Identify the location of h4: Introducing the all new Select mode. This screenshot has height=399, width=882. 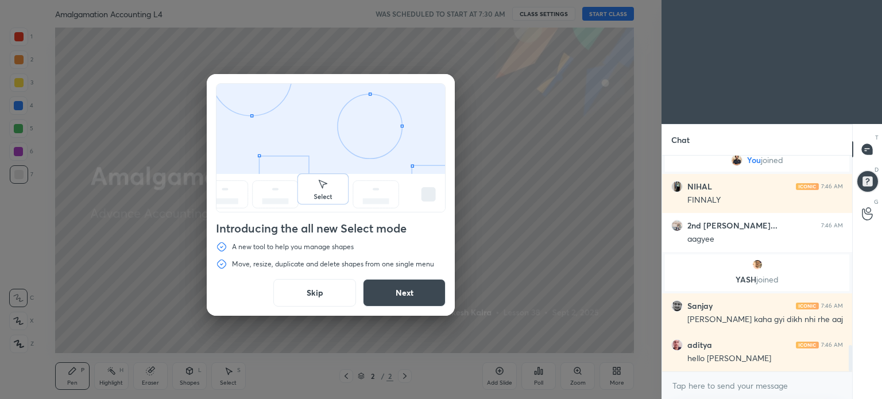
(331, 229).